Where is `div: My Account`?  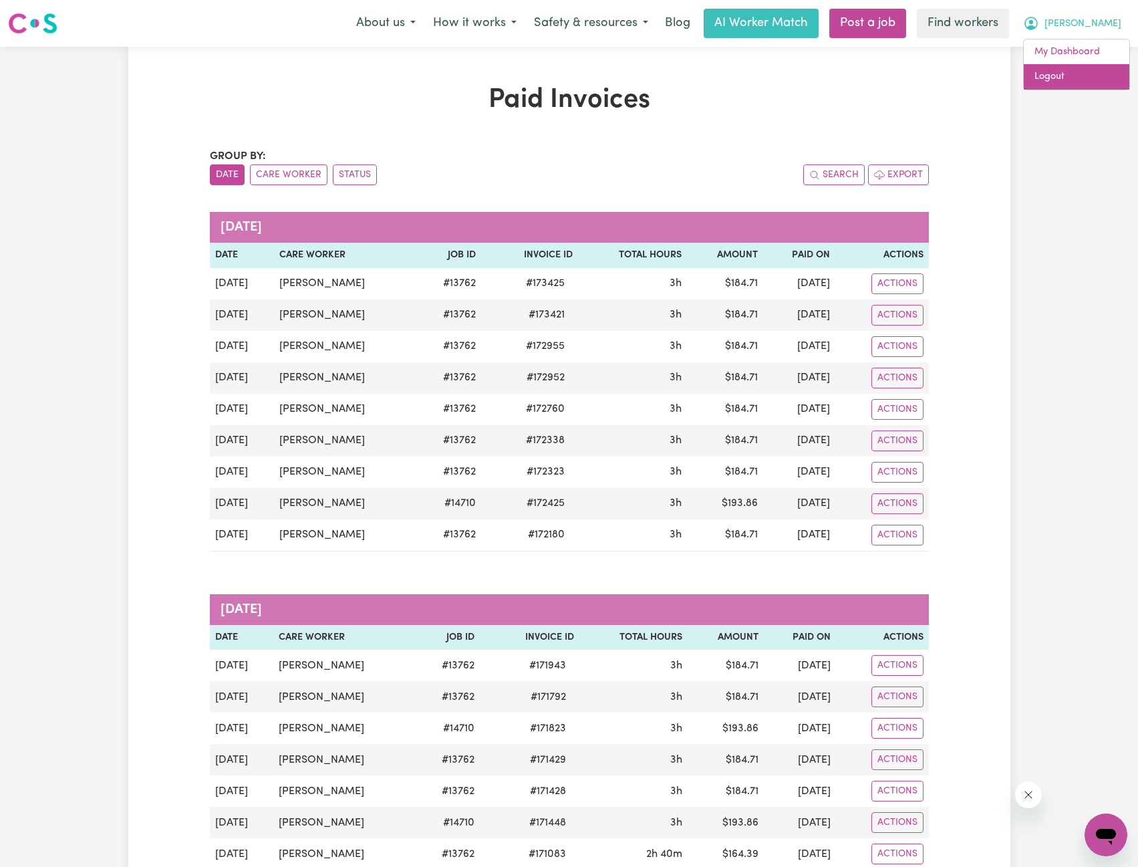
div: My Account is located at coordinates (1077, 64).